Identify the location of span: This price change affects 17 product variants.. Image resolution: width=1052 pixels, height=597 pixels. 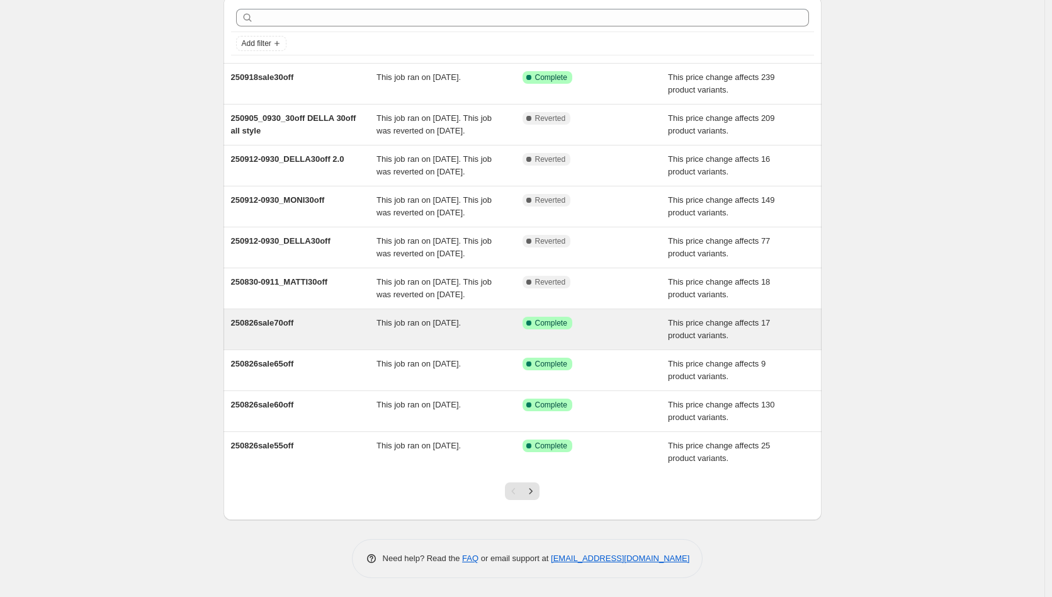
(719, 329).